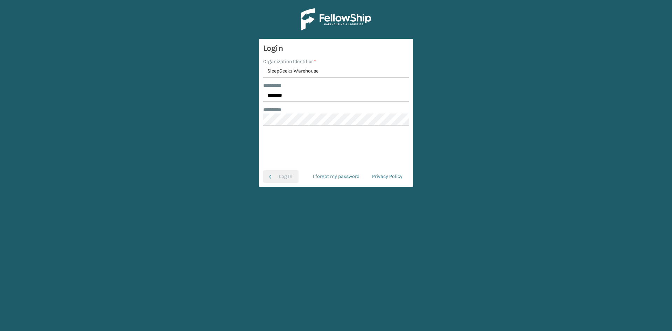  What do you see at coordinates (281, 176) in the screenshot?
I see `button: Log In` at bounding box center [281, 176].